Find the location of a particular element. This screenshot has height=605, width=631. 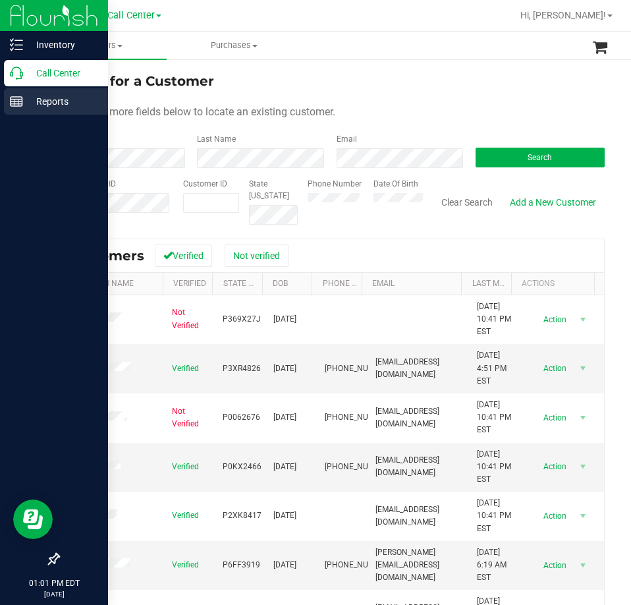

label: Last Name is located at coordinates (216, 139).